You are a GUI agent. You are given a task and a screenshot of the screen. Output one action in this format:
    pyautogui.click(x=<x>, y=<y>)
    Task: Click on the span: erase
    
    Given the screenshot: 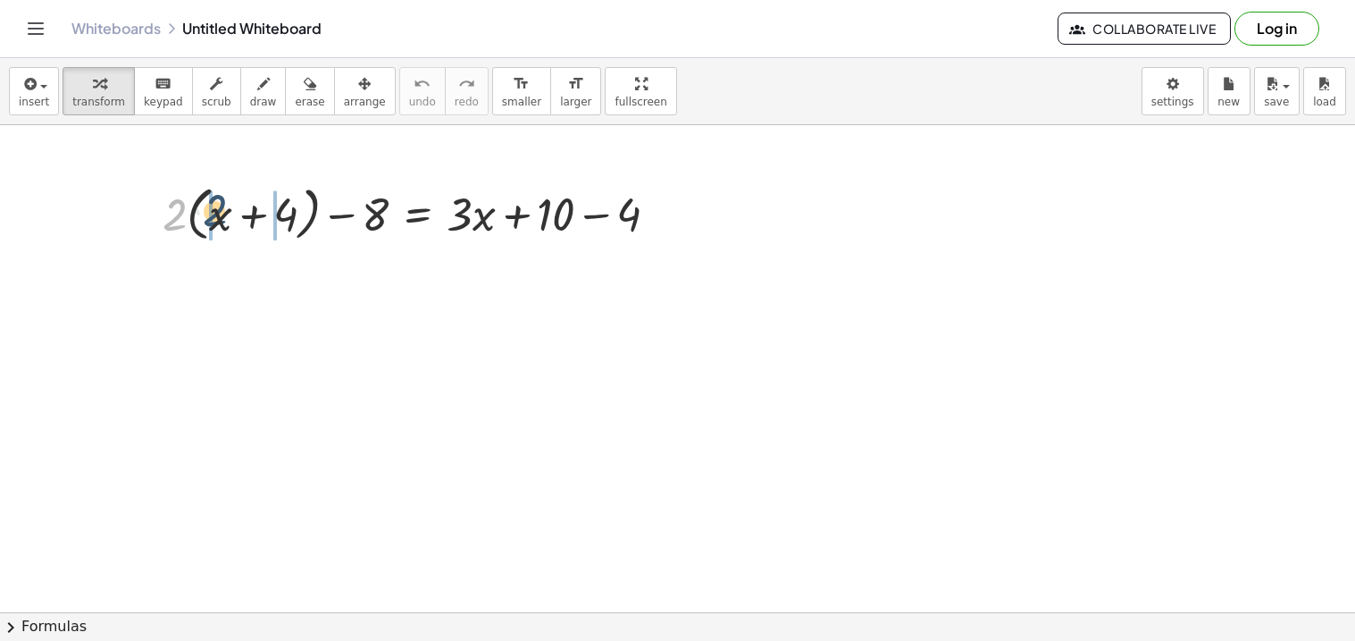 What is the action you would take?
    pyautogui.click(x=309, y=102)
    